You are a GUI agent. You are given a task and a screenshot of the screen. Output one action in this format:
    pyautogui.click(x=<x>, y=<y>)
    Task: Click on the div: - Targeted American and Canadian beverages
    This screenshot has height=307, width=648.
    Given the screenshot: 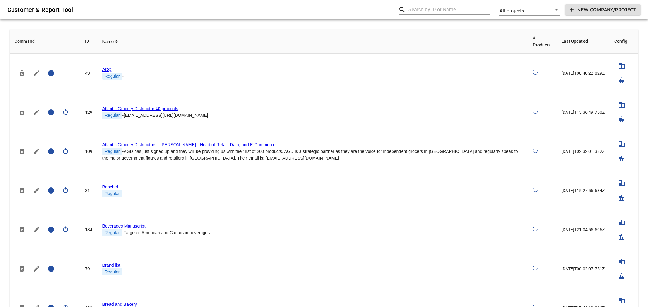 What is the action you would take?
    pyautogui.click(x=312, y=233)
    